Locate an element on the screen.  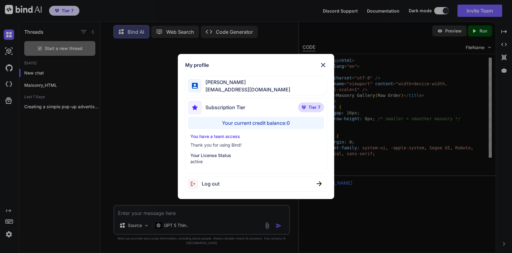
img: profile is located at coordinates (195, 86).